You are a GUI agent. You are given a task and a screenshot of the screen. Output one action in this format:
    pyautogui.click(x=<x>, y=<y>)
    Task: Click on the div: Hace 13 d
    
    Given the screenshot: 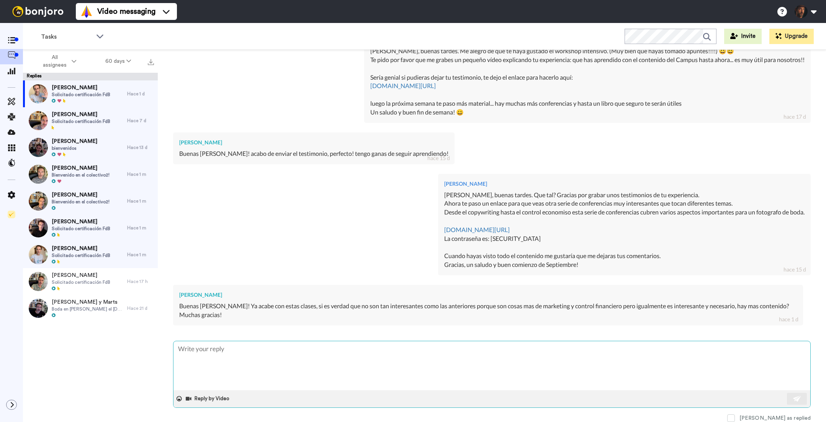 What is the action you would take?
    pyautogui.click(x=141, y=147)
    